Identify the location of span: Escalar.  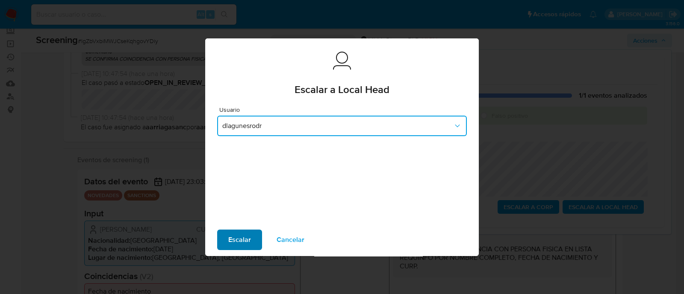
(239, 240).